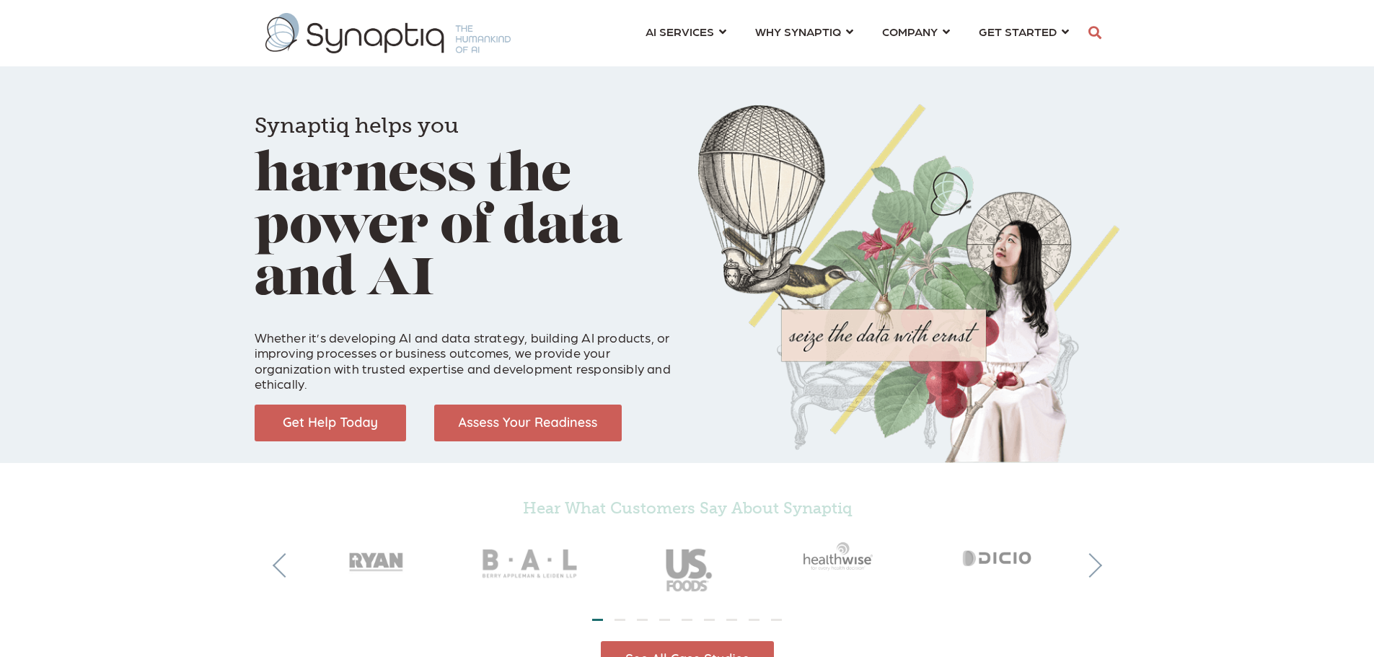 The height and width of the screenshot is (657, 1374). What do you see at coordinates (531, 565) in the screenshot?
I see `img: BAL_gray50` at bounding box center [531, 565].